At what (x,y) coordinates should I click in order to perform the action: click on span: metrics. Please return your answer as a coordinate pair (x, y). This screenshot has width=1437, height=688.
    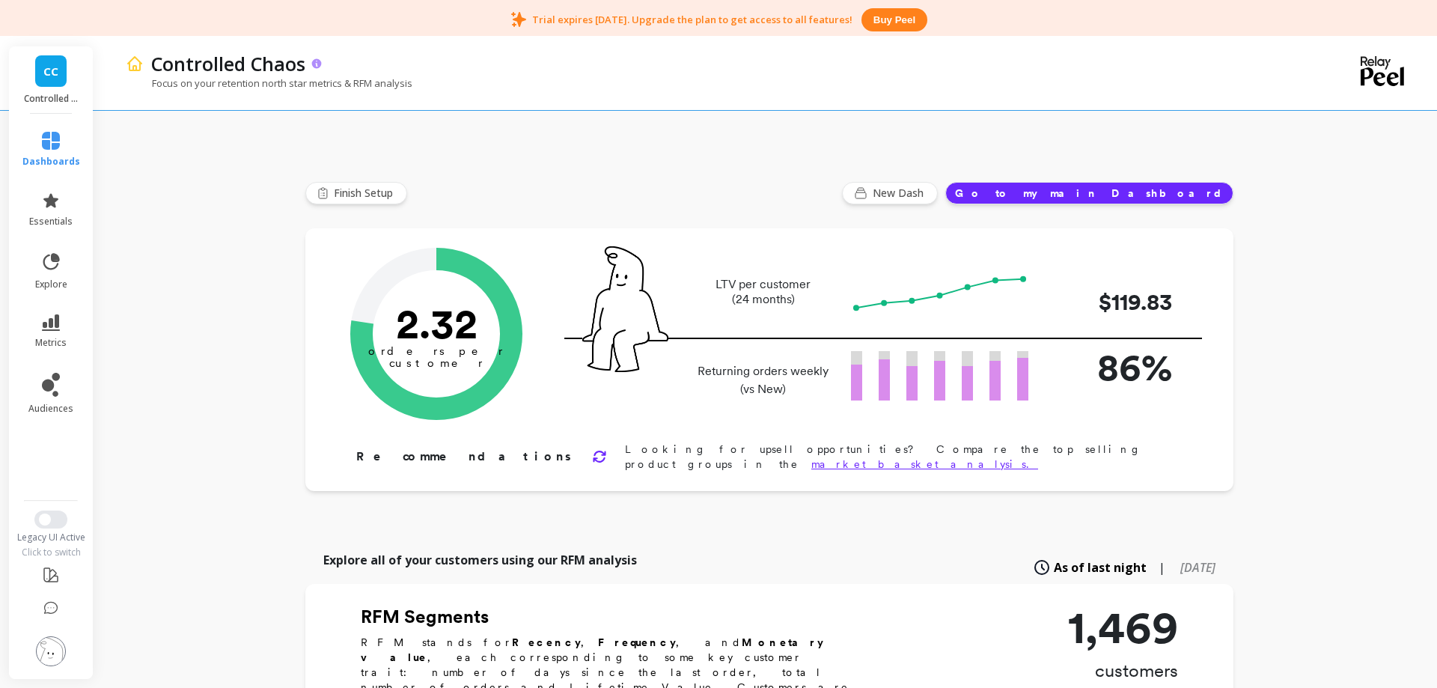
    Looking at the image, I should click on (51, 343).